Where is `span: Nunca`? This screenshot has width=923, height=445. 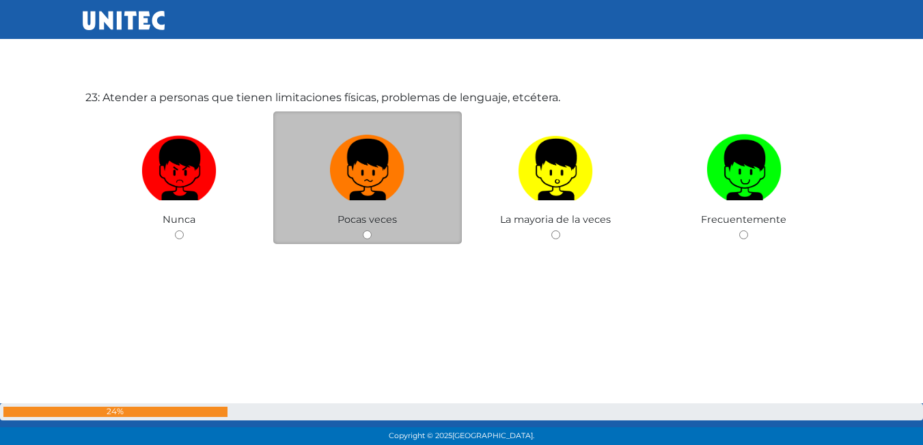
span: Nunca is located at coordinates (179, 219).